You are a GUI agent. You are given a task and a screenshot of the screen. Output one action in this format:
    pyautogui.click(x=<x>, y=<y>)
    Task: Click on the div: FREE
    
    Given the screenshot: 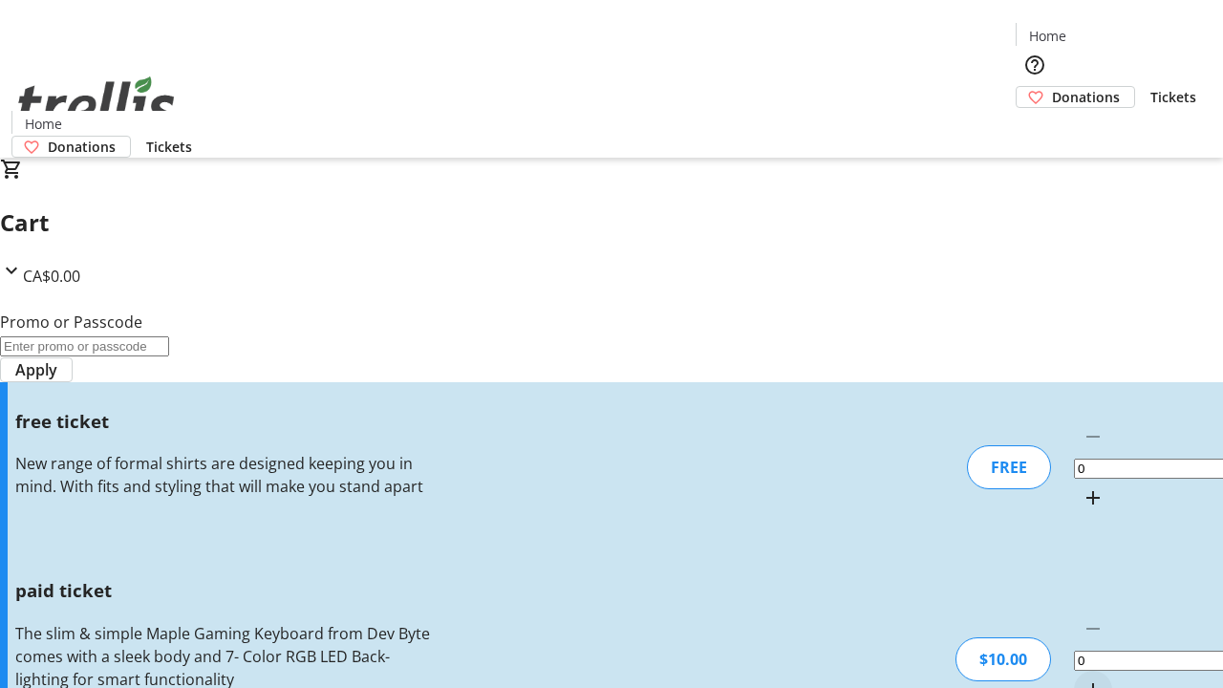 What is the action you would take?
    pyautogui.click(x=1009, y=467)
    